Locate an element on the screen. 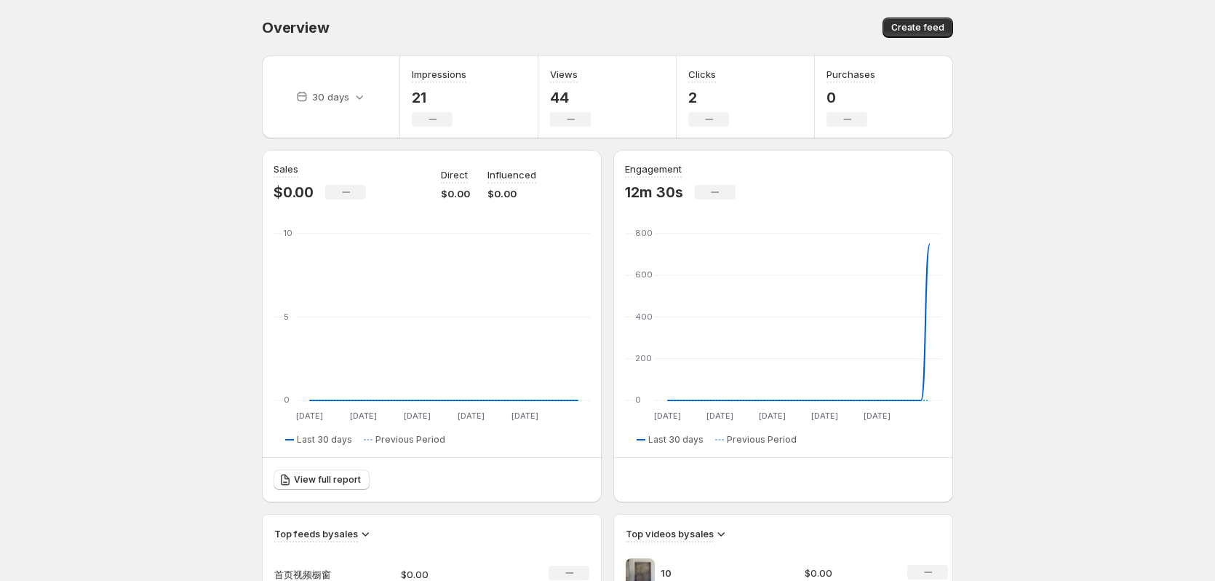 The image size is (1215, 581). a: View full report is located at coordinates (322, 480).